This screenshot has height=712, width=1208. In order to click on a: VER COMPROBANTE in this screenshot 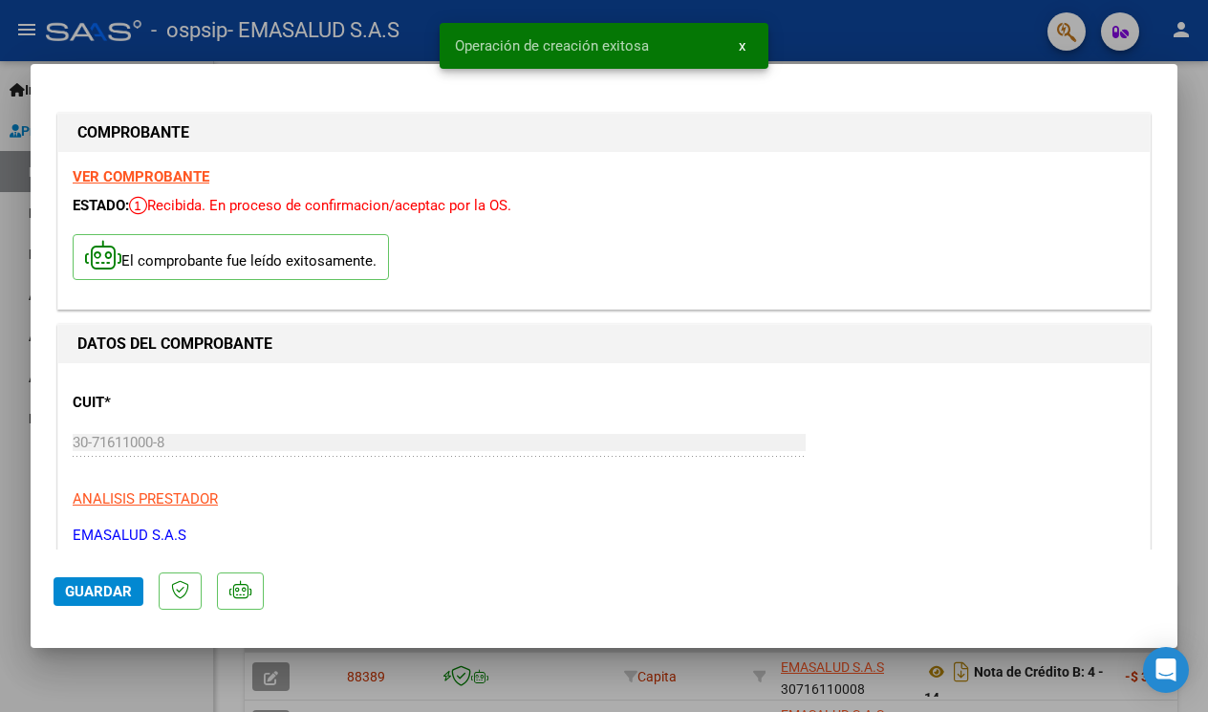, I will do `click(140, 177)`.